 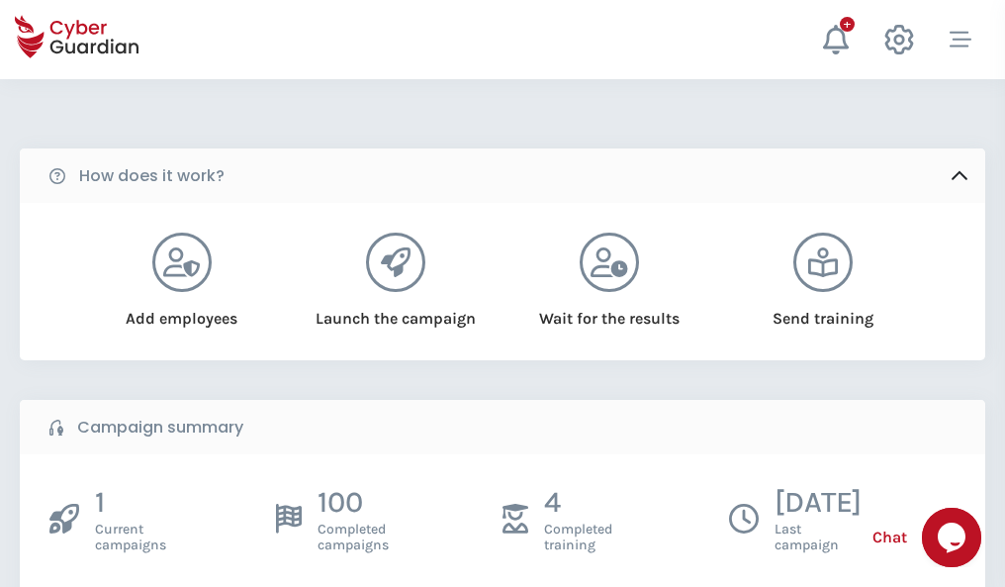 I want to click on div: Add employees, so click(x=181, y=311).